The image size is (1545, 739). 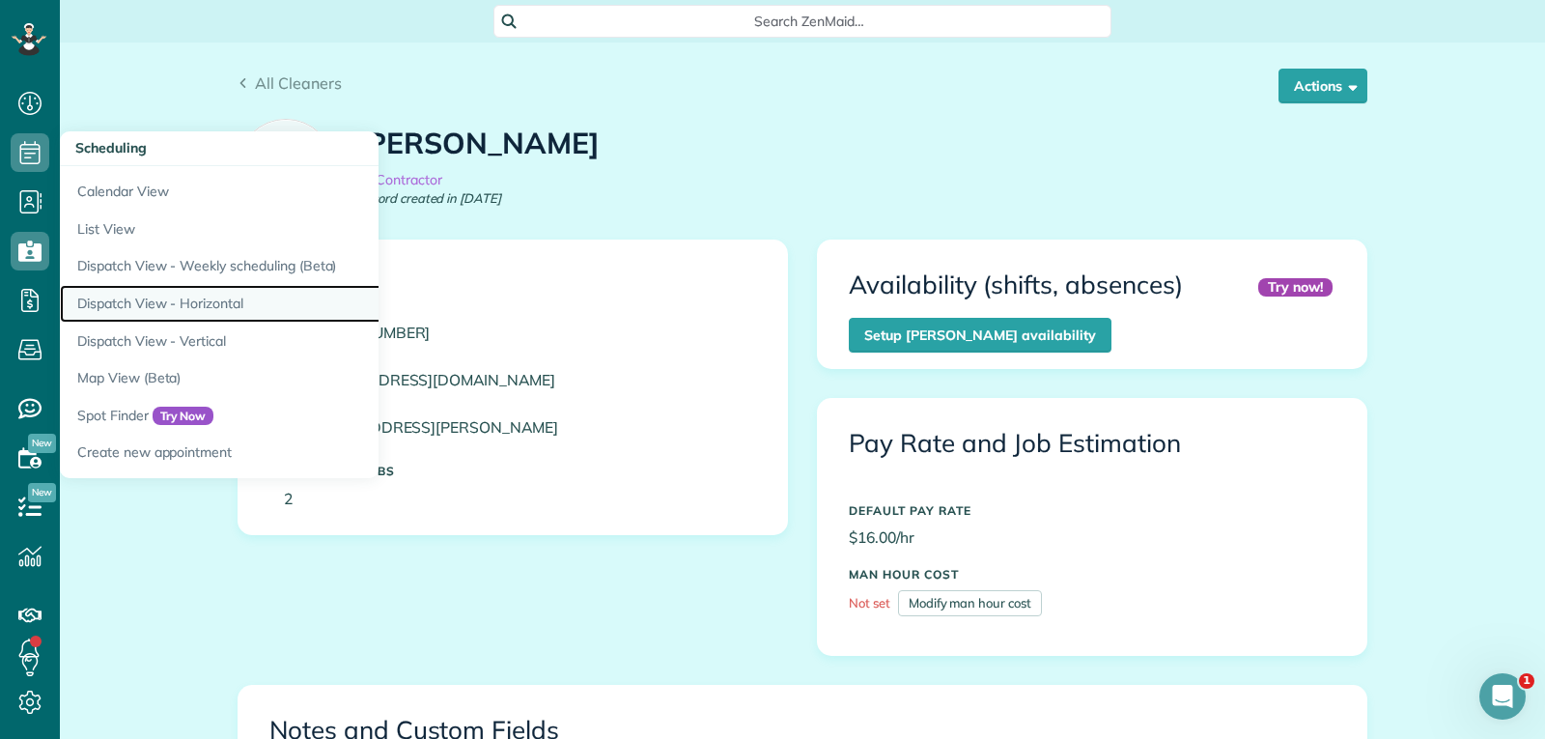 I want to click on p: $16.00/hr, so click(x=1092, y=537).